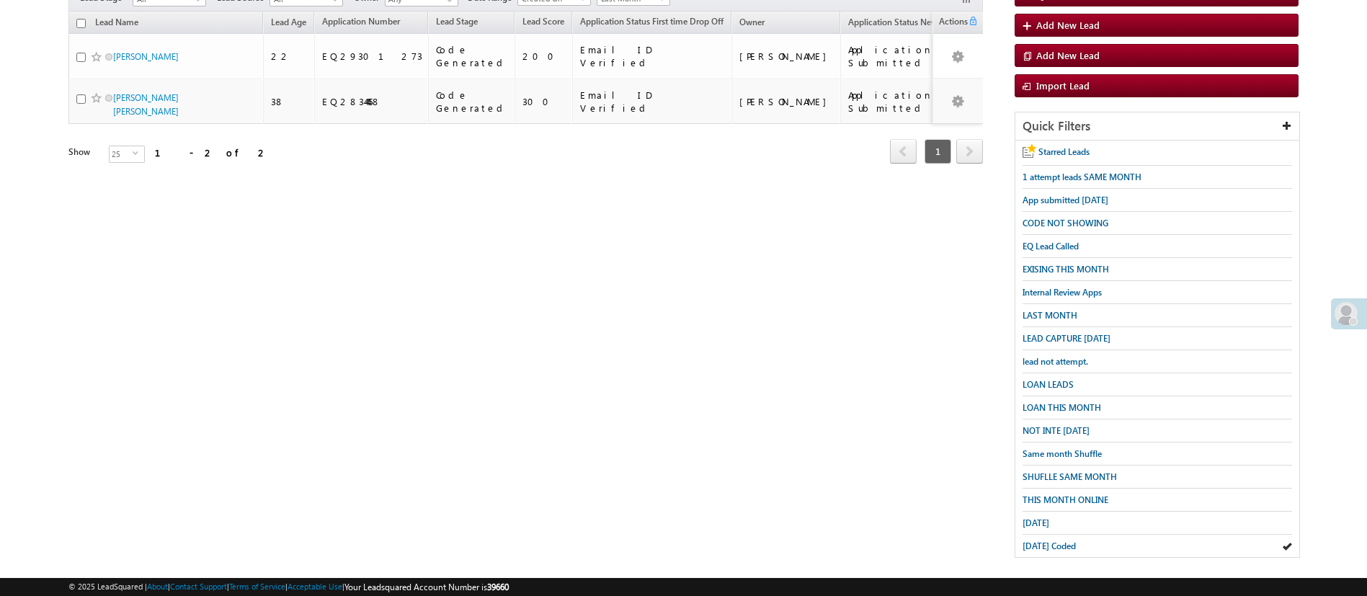 The width and height of the screenshot is (1367, 596). Describe the element at coordinates (315, 586) in the screenshot. I see `a: Acceptable Use` at that location.